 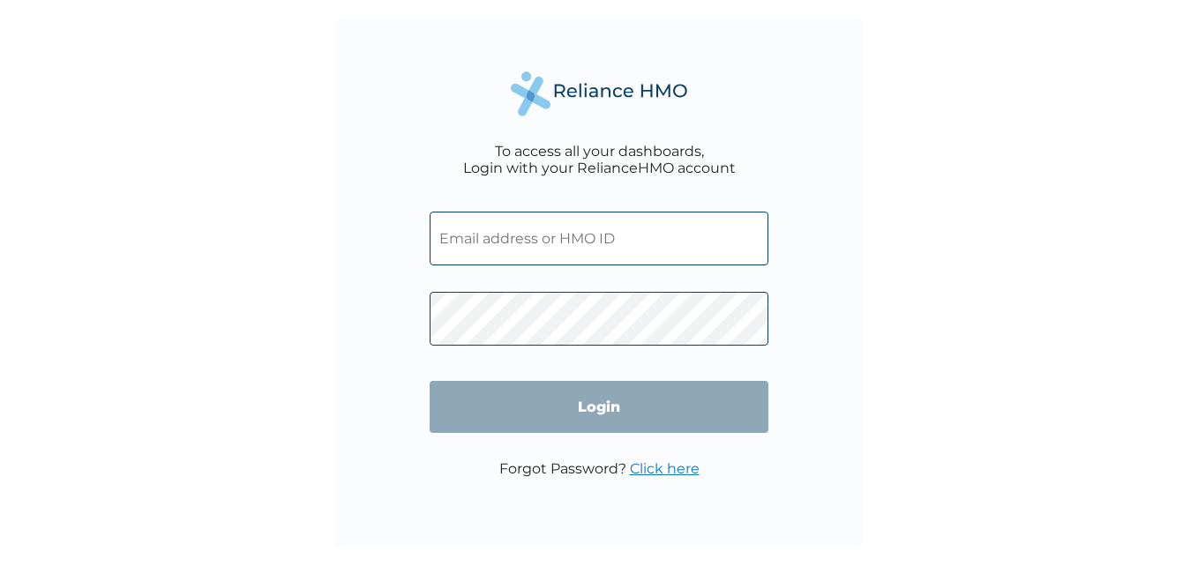 I want to click on input: Login, so click(x=599, y=407).